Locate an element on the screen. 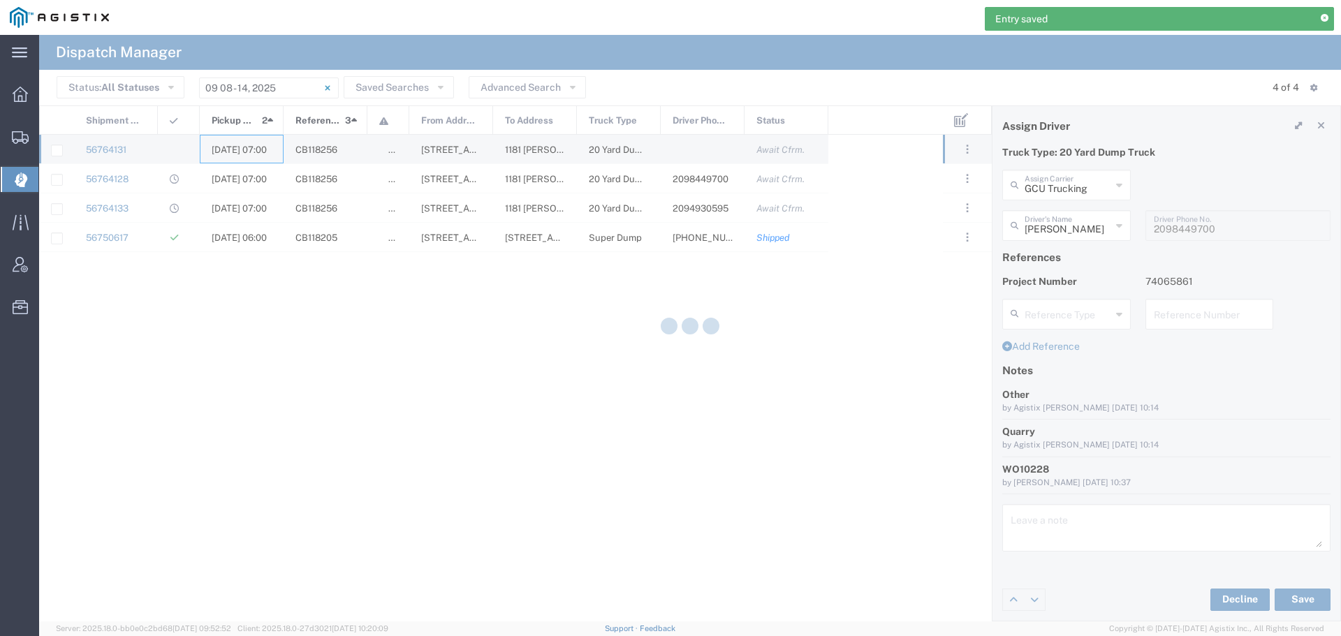  span: Server: 2025.18.0-bb0e0c2bd68 is located at coordinates (143, 629).